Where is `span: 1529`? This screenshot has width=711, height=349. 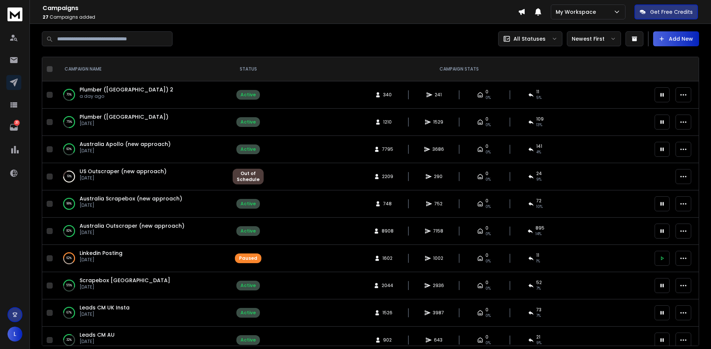
span: 1529 is located at coordinates (438, 122).